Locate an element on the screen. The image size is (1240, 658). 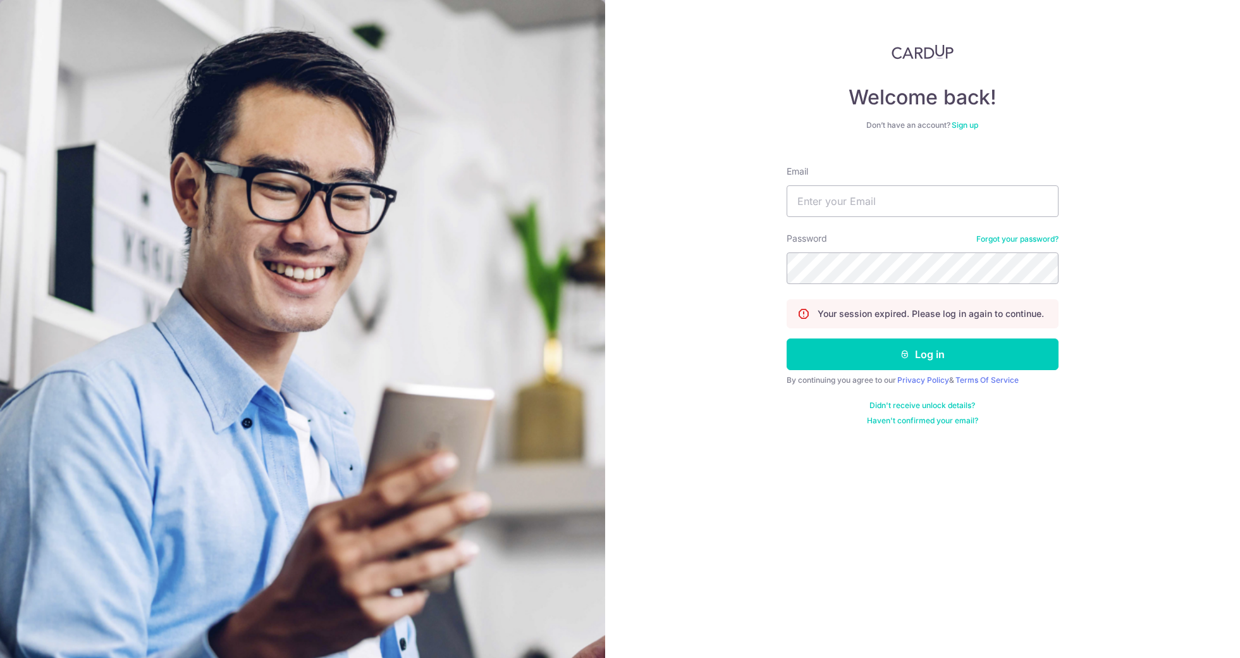
div: By continuing you agree to our & is located at coordinates (922, 380).